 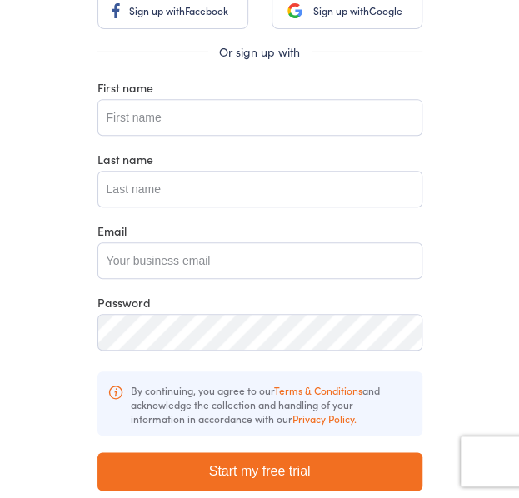 I want to click on div: Email, so click(x=260, y=231).